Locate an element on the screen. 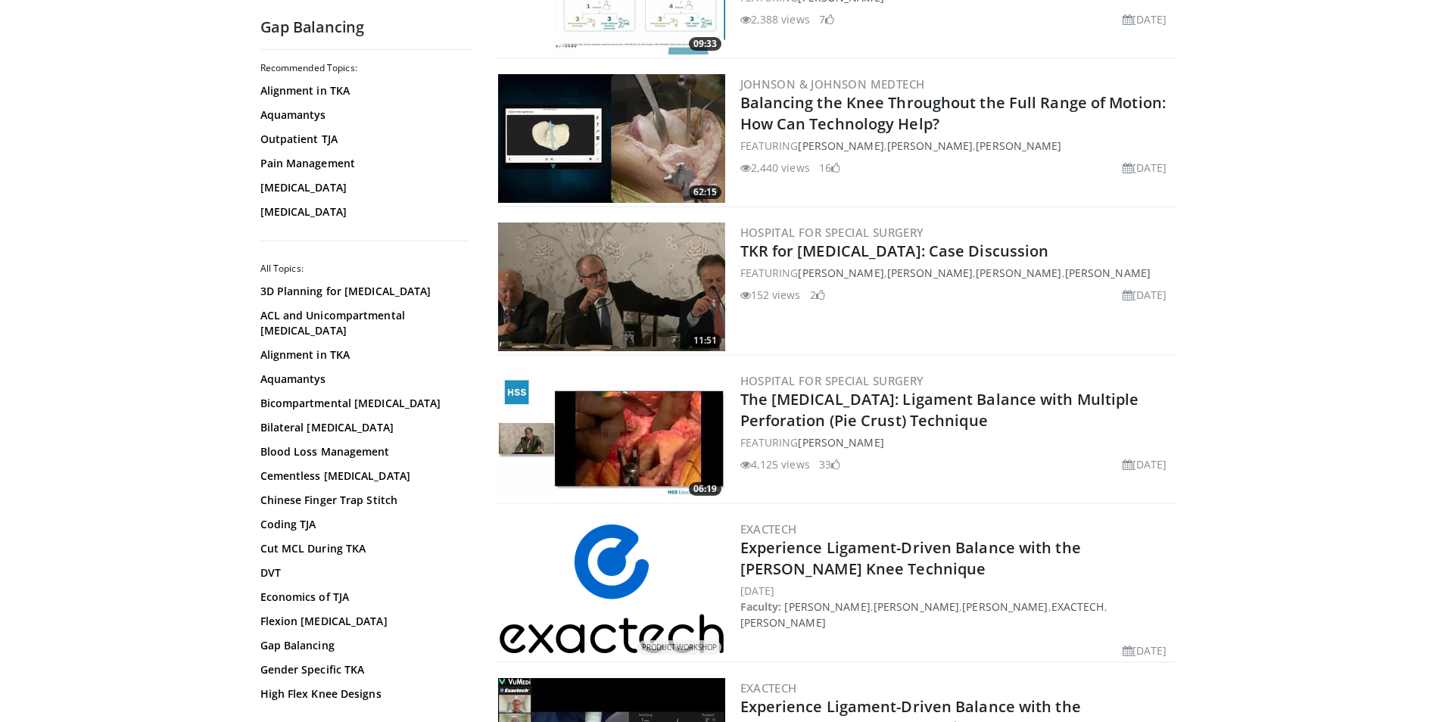 Image resolution: width=1436 pixels, height=722 pixels. li: 2 is located at coordinates (817, 294).